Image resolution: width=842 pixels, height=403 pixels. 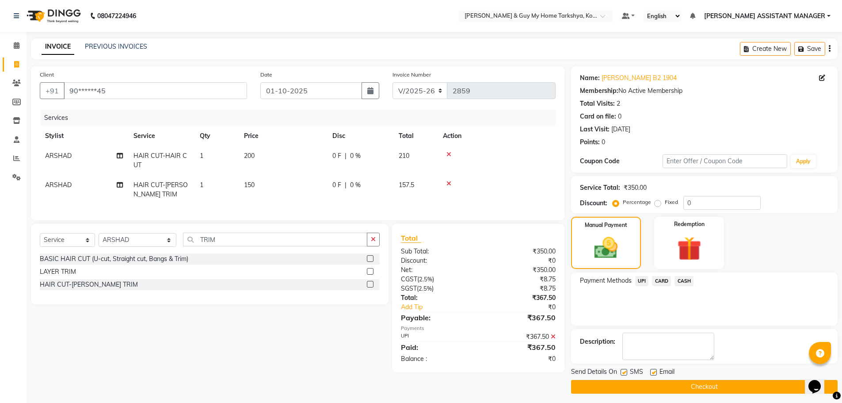 What do you see at coordinates (704, 387) in the screenshot?
I see `button: Checkout` at bounding box center [704, 387].